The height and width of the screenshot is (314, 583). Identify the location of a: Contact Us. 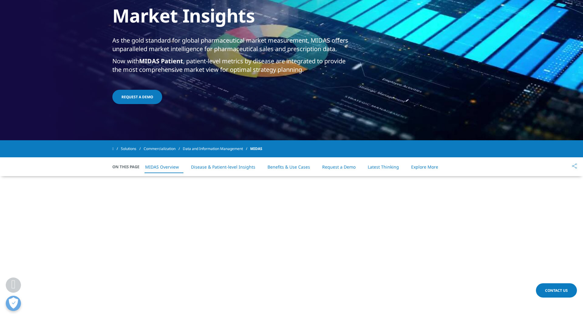
(557, 290).